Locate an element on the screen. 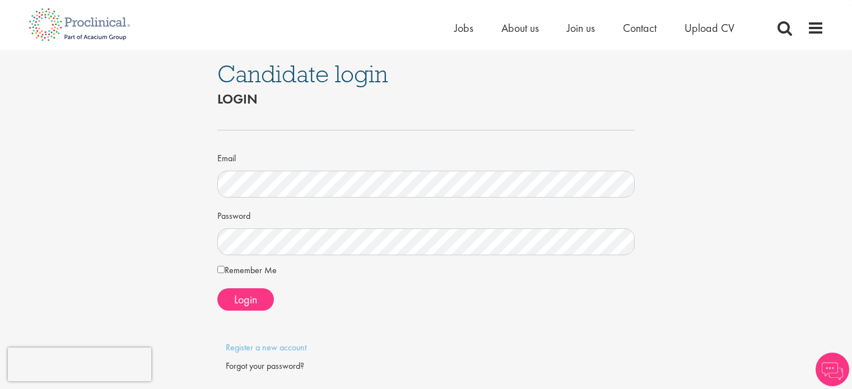 Image resolution: width=852 pixels, height=389 pixels. label: Email is located at coordinates (226, 157).